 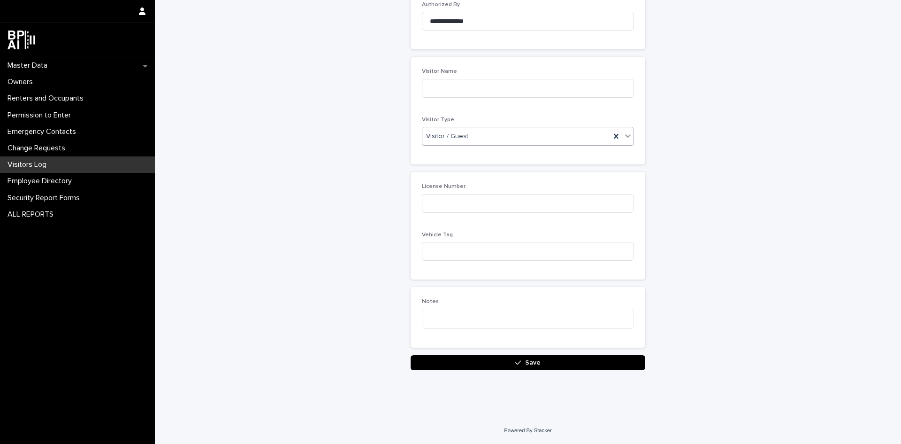 I want to click on span: Save, so click(x=533, y=362).